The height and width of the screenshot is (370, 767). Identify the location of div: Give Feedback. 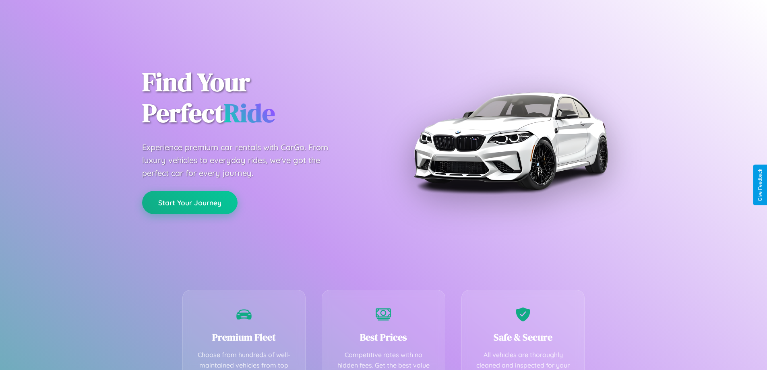
(760, 185).